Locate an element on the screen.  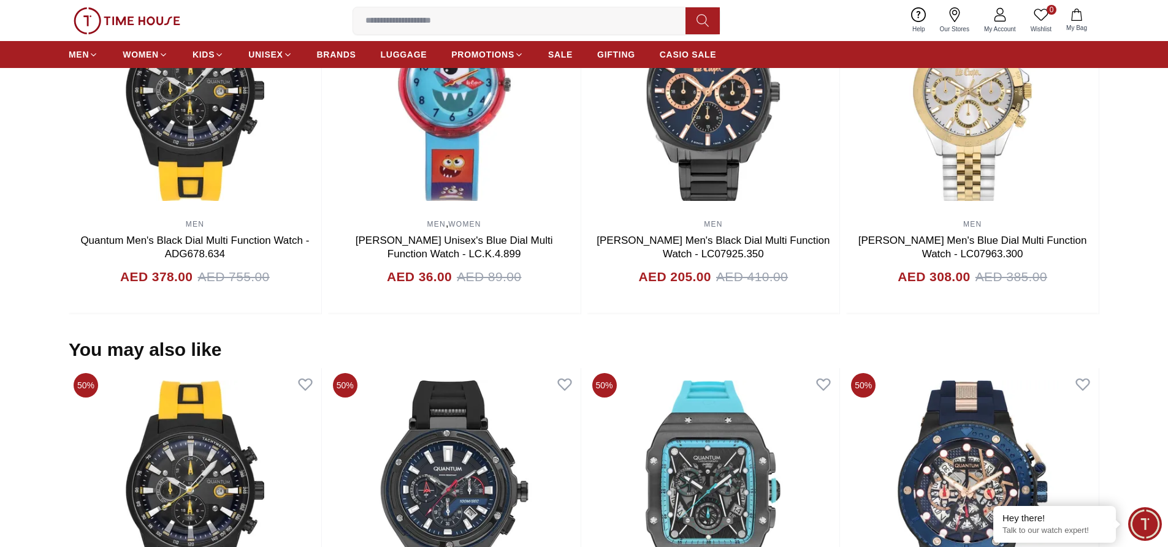
span: LUGGAGE is located at coordinates (404, 55).